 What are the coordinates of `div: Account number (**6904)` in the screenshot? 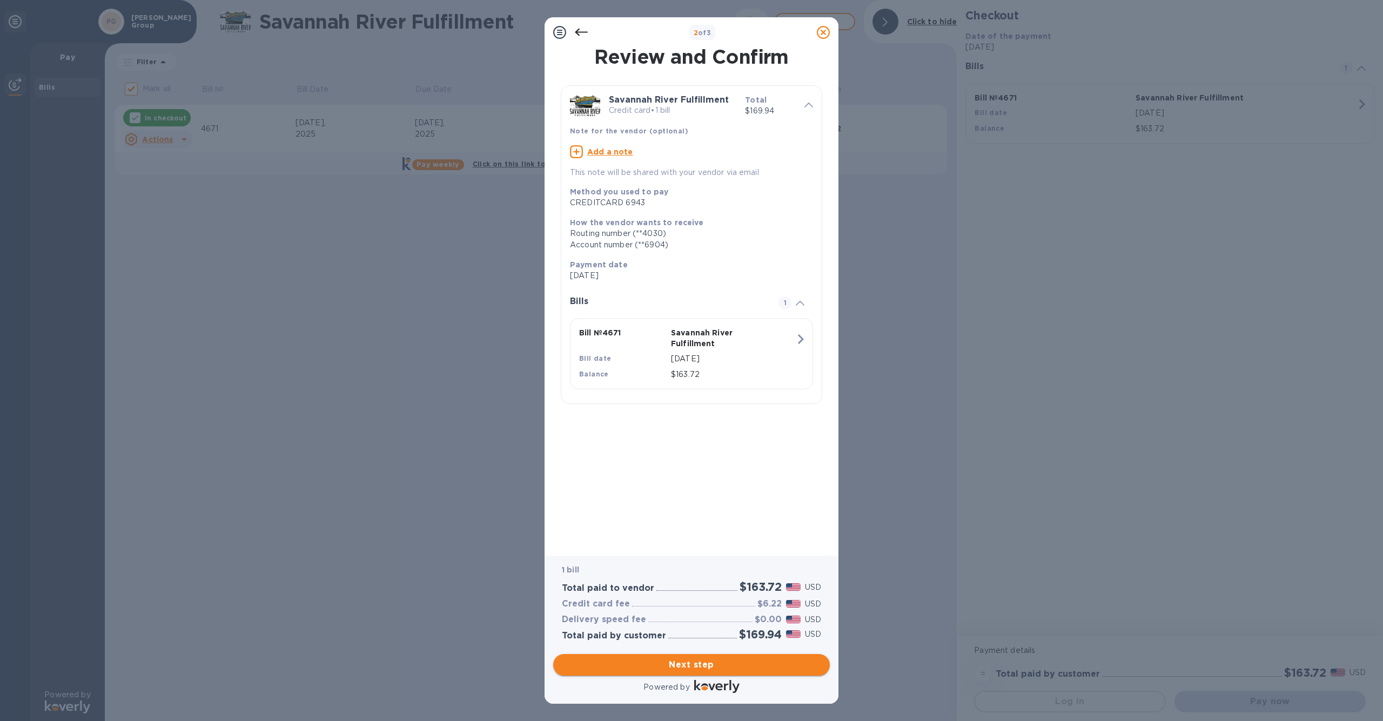 It's located at (687, 245).